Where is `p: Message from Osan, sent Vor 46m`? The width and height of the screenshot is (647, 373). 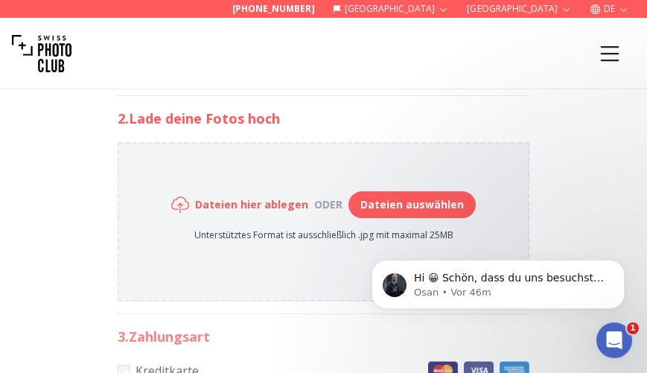
p: Message from Osan, sent Vor 46m is located at coordinates (161, 64).